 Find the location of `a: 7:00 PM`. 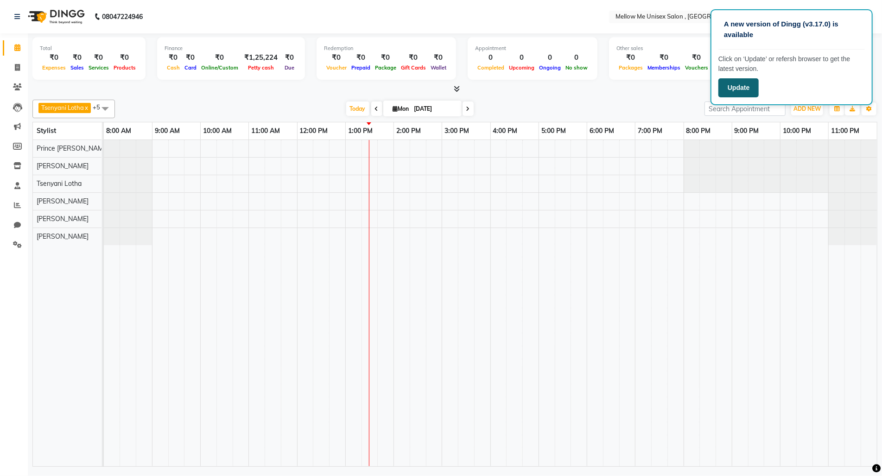

a: 7:00 PM is located at coordinates (650, 131).